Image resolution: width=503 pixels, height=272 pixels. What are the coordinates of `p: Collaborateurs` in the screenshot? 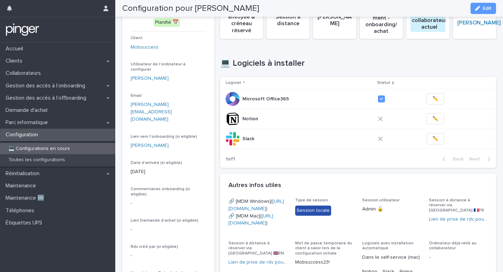 It's located at (24, 73).